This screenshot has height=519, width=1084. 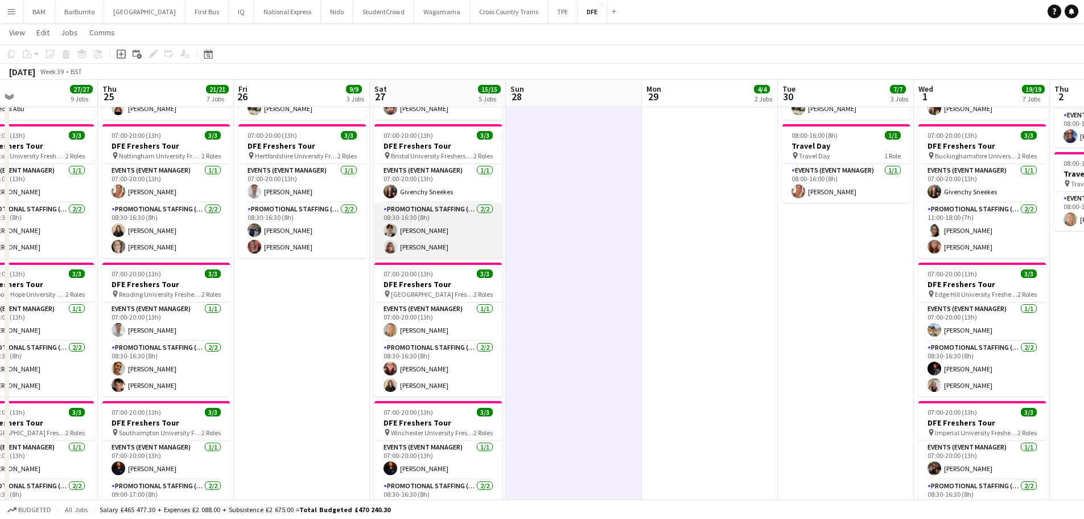 I want to click on span: Fri, so click(x=243, y=89).